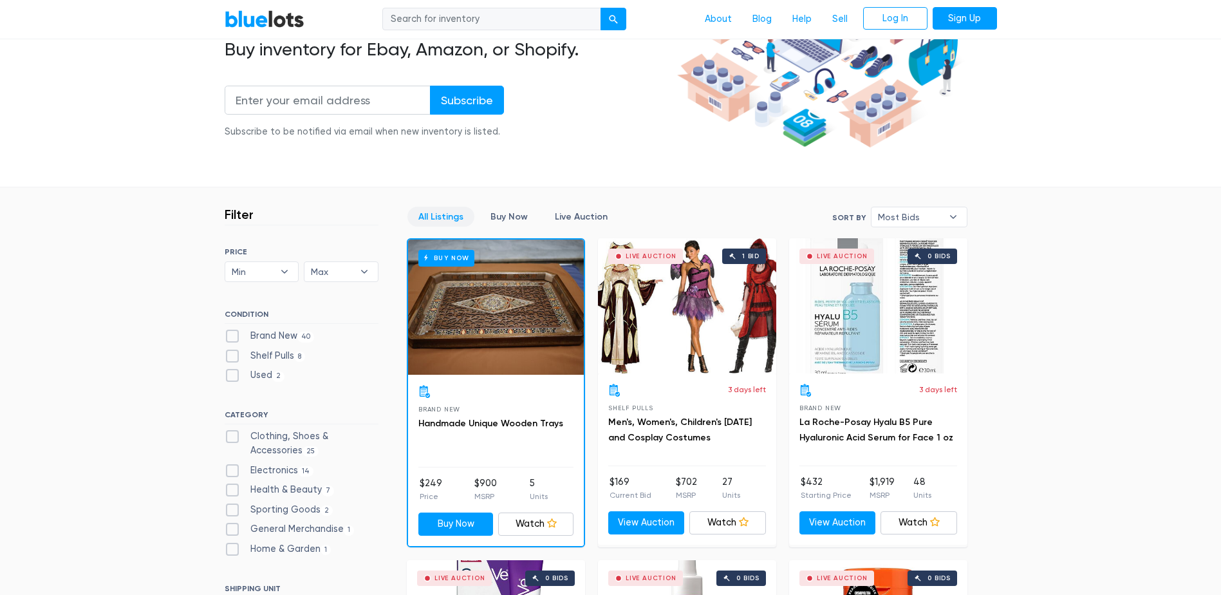 The width and height of the screenshot is (1221, 595). What do you see at coordinates (301, 417) in the screenshot?
I see `h6: CATEGORY` at bounding box center [301, 417].